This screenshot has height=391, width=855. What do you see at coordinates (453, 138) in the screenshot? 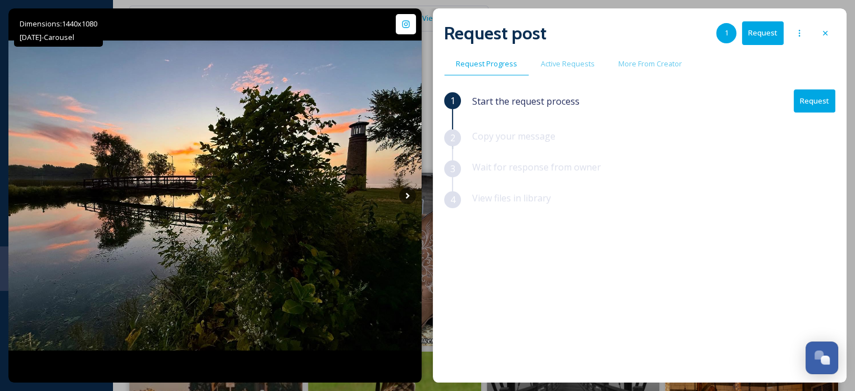
I see `span: 2` at bounding box center [453, 138].